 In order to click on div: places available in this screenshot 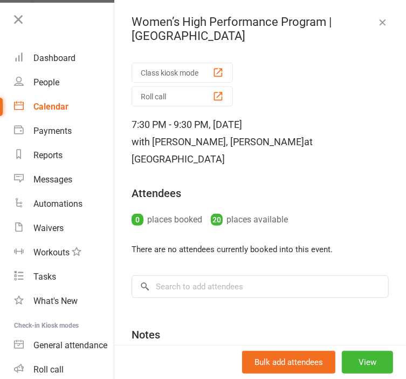, I will do `click(249, 220)`.